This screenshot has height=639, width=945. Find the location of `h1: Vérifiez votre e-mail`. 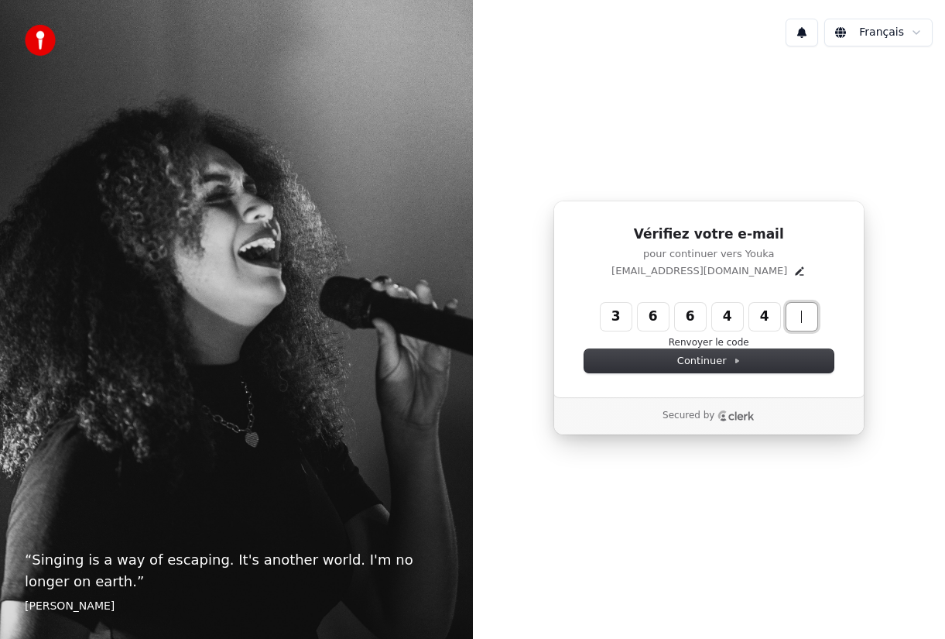

h1: Vérifiez votre e-mail is located at coordinates (709, 235).